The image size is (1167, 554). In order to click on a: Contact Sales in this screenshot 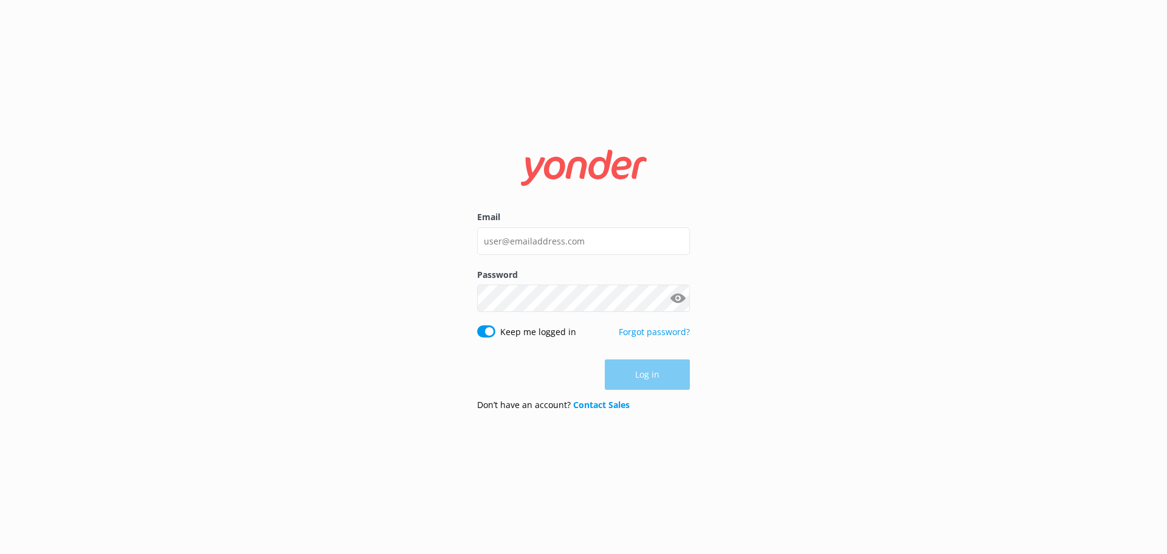, I will do `click(601, 404)`.